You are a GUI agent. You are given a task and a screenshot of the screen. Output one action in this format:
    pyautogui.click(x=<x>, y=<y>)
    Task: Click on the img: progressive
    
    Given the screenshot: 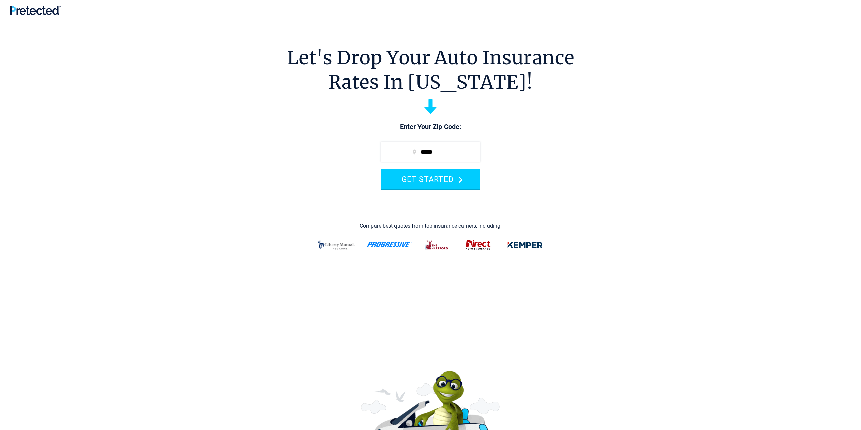 What is the action you would take?
    pyautogui.click(x=389, y=244)
    